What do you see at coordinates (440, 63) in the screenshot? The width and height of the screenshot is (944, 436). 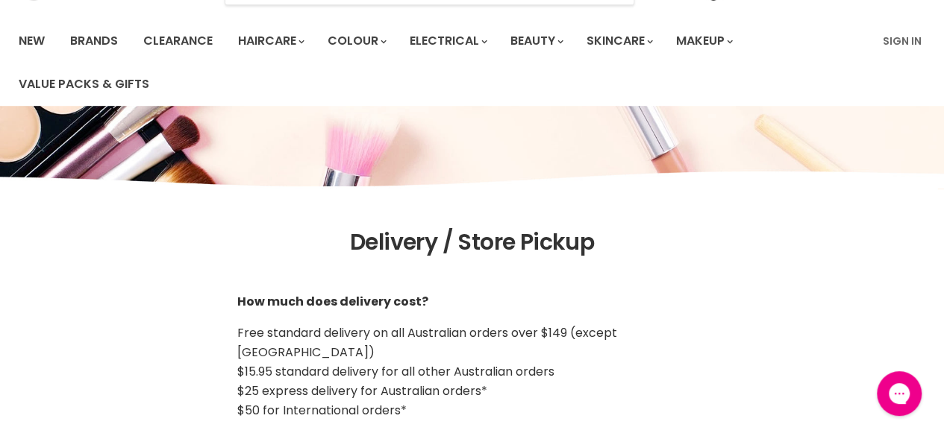 I see `ul: Main menu` at bounding box center [440, 63].